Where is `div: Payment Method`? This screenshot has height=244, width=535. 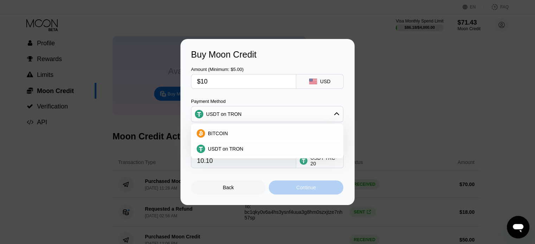
div: Payment Method is located at coordinates (267, 101).